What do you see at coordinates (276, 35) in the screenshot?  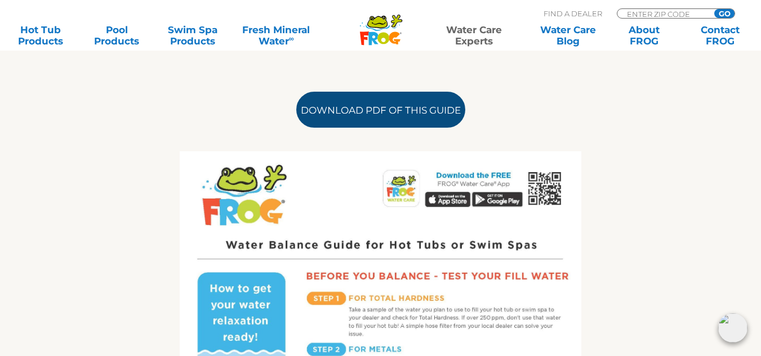 I see `a: Fresh MineralWater∞` at bounding box center [276, 35].